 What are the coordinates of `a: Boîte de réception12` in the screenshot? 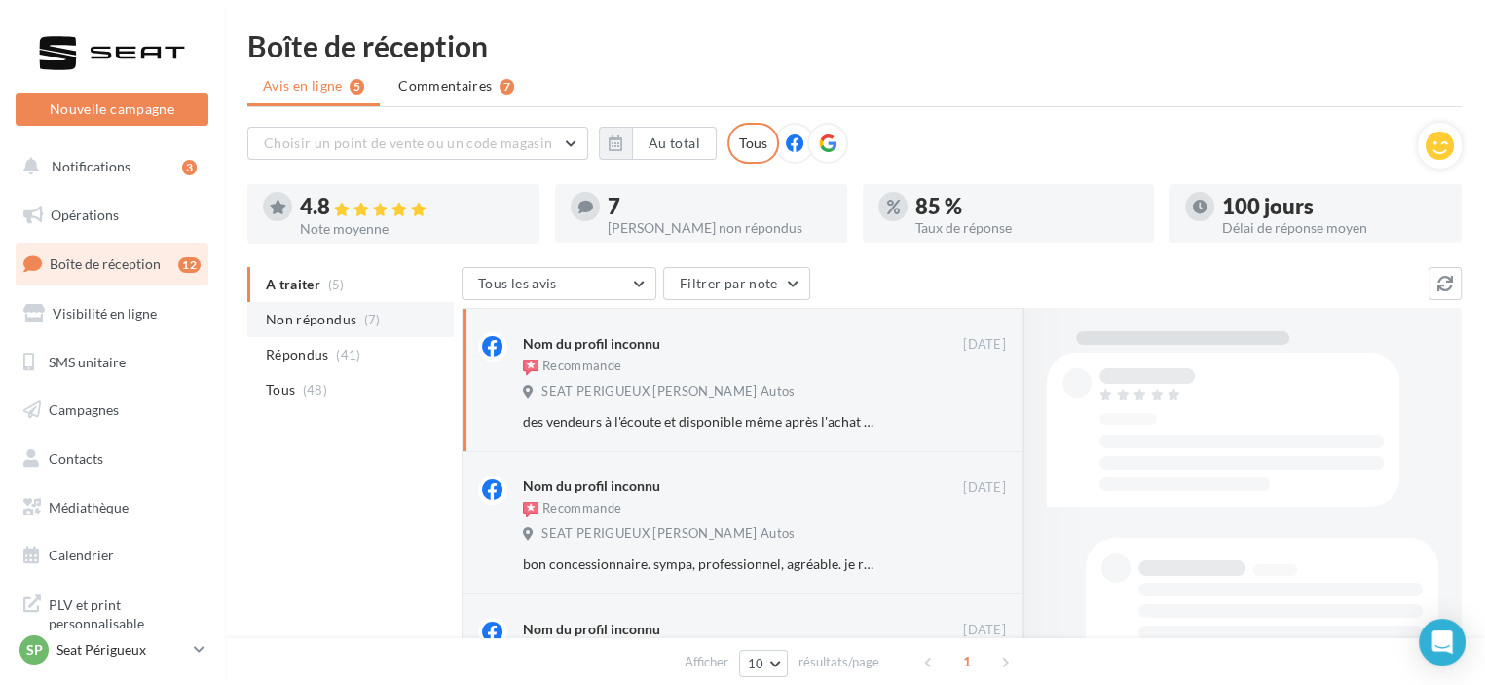 It's located at (112, 263).